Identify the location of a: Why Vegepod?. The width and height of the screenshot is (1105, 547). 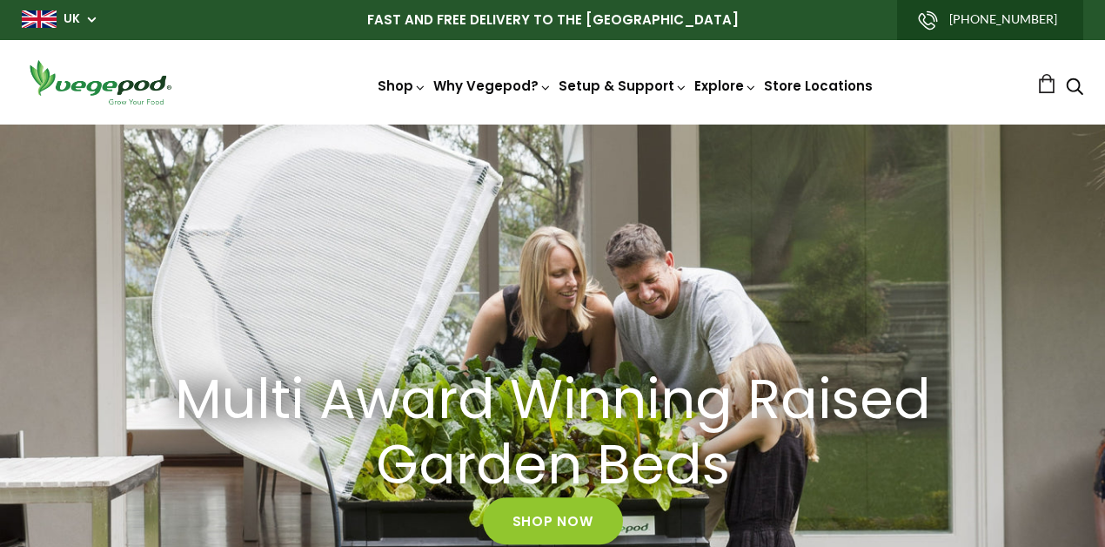
(493, 85).